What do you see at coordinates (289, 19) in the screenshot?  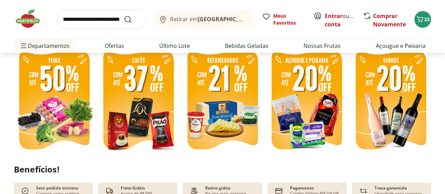 I see `span: Meus Favoritos` at bounding box center [289, 19].